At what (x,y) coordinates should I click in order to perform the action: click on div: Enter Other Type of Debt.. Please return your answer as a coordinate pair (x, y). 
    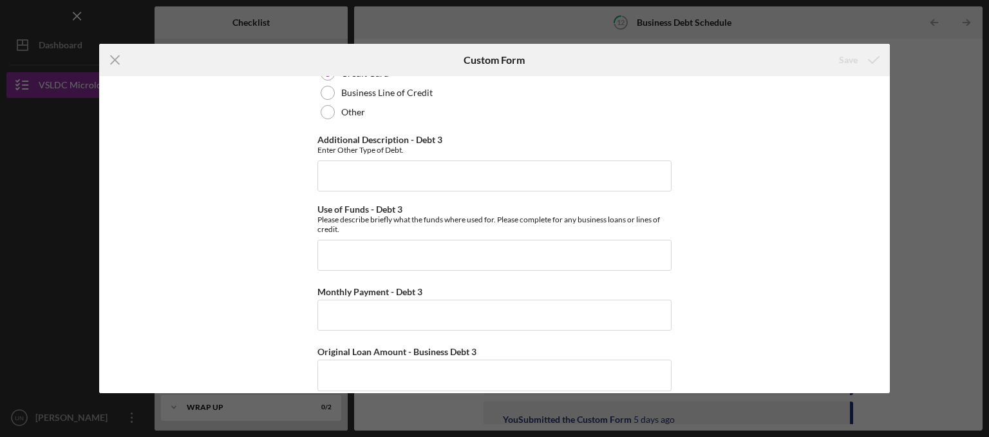
    Looking at the image, I should click on (495, 149).